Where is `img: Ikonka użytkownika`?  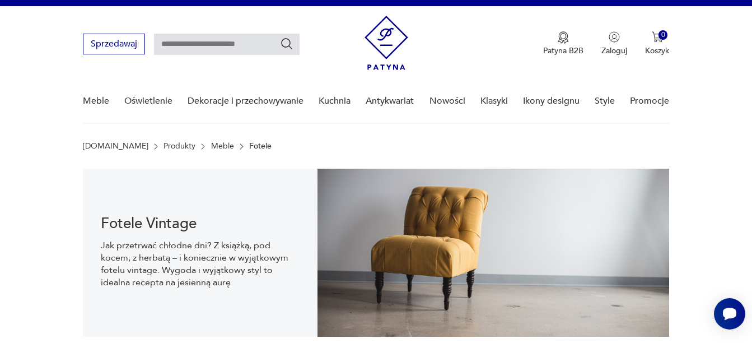 img: Ikonka użytkownika is located at coordinates (615, 37).